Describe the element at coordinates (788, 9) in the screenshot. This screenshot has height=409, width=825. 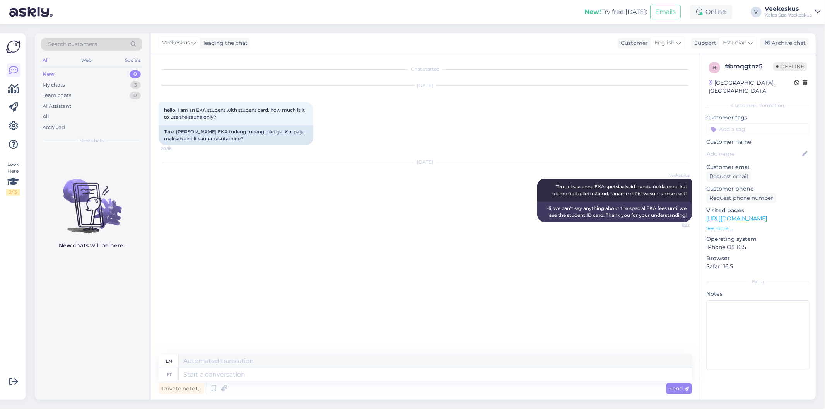
I see `div: Veekeskus` at that location.